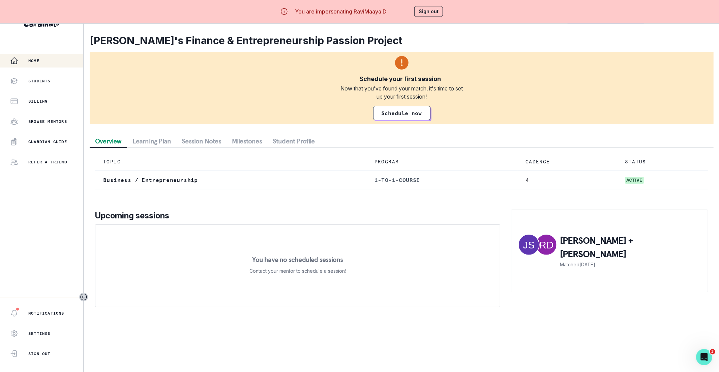 The height and width of the screenshot is (372, 719). I want to click on button: Toggle sidebar, so click(84, 297).